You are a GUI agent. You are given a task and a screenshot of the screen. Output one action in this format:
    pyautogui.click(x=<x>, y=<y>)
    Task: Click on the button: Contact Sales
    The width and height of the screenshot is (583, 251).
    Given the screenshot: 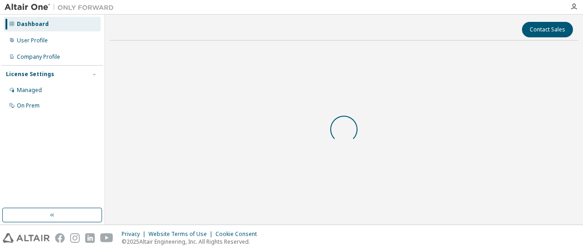 What is the action you would take?
    pyautogui.click(x=547, y=30)
    